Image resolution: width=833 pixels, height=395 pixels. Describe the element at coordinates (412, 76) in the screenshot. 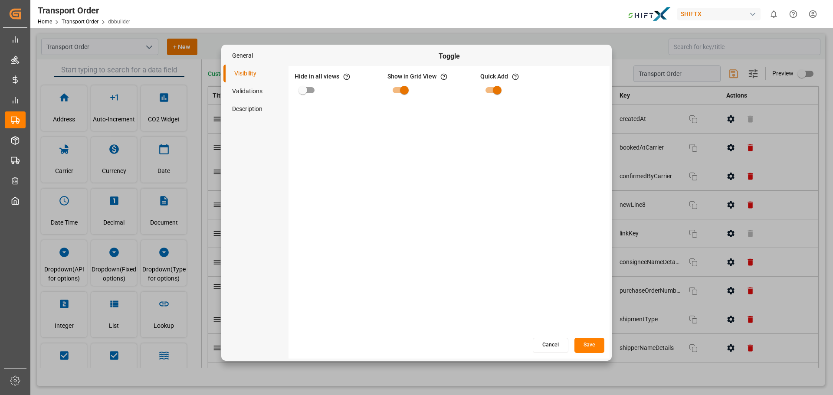

I see `span: Show in Grid View` at that location.